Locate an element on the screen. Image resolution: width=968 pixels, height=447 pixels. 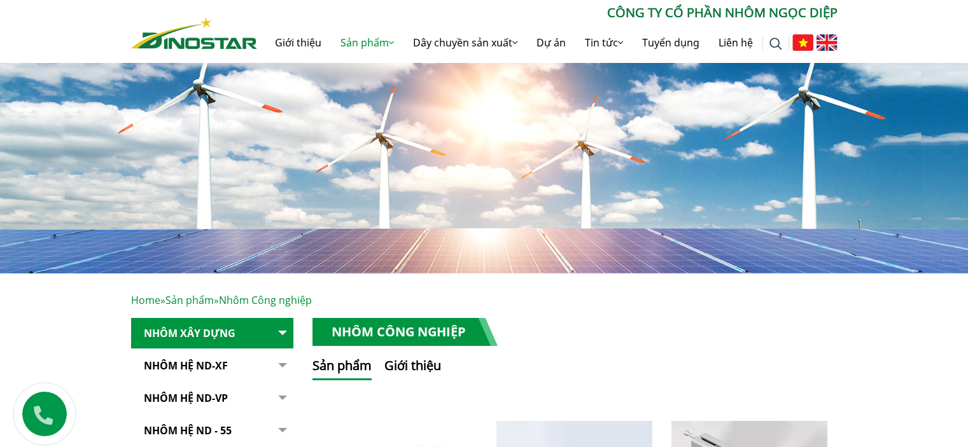
a: Liên hệ is located at coordinates (735, 43).